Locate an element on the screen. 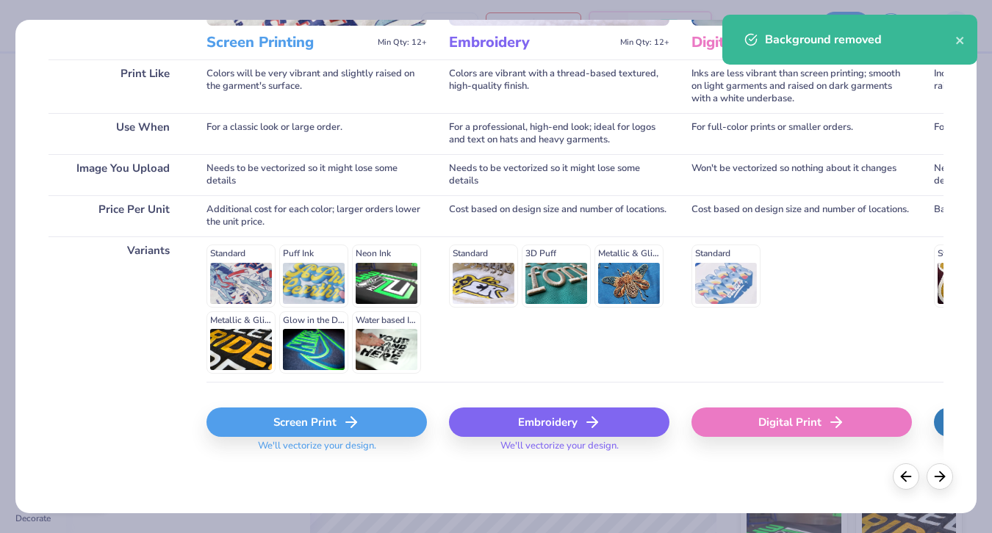 Image resolution: width=992 pixels, height=533 pixels. div: Print Like is located at coordinates (116, 86).